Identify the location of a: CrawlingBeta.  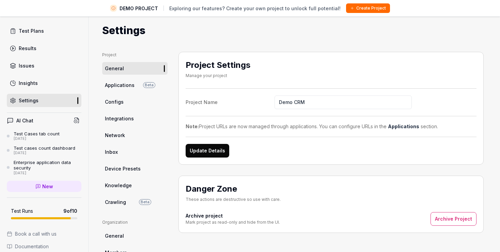
(135, 202).